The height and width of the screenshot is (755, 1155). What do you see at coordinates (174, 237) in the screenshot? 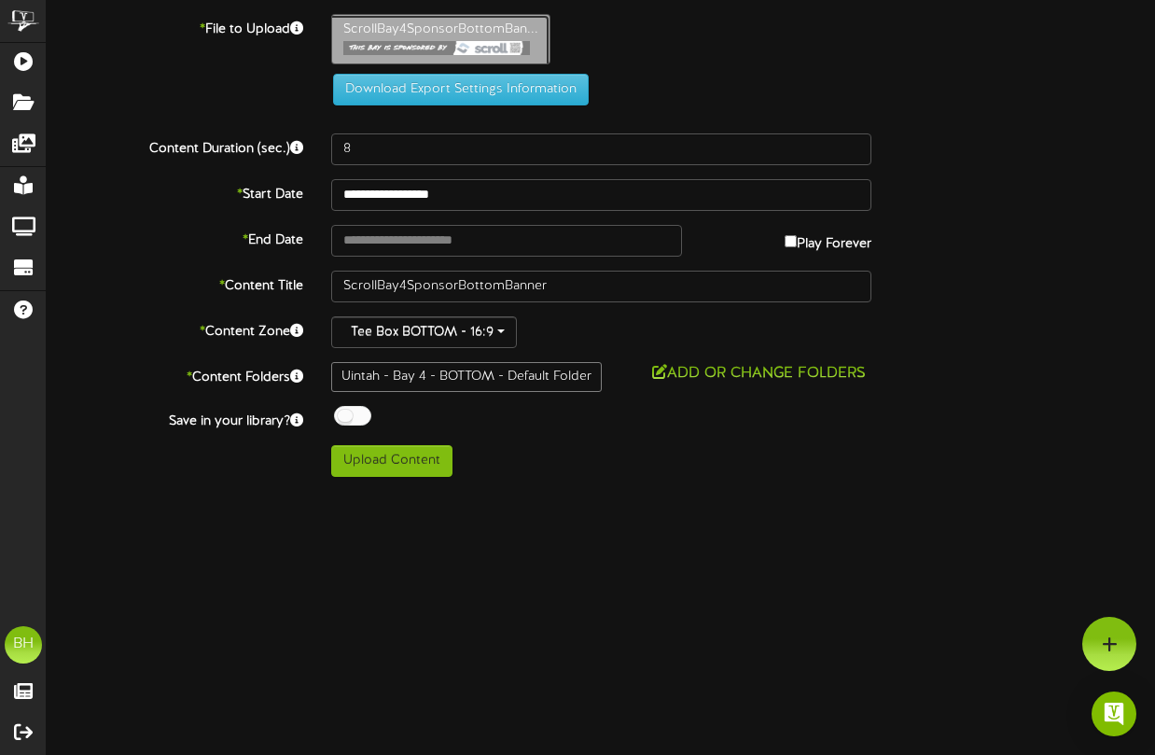
I see `label: End Date` at bounding box center [174, 237].